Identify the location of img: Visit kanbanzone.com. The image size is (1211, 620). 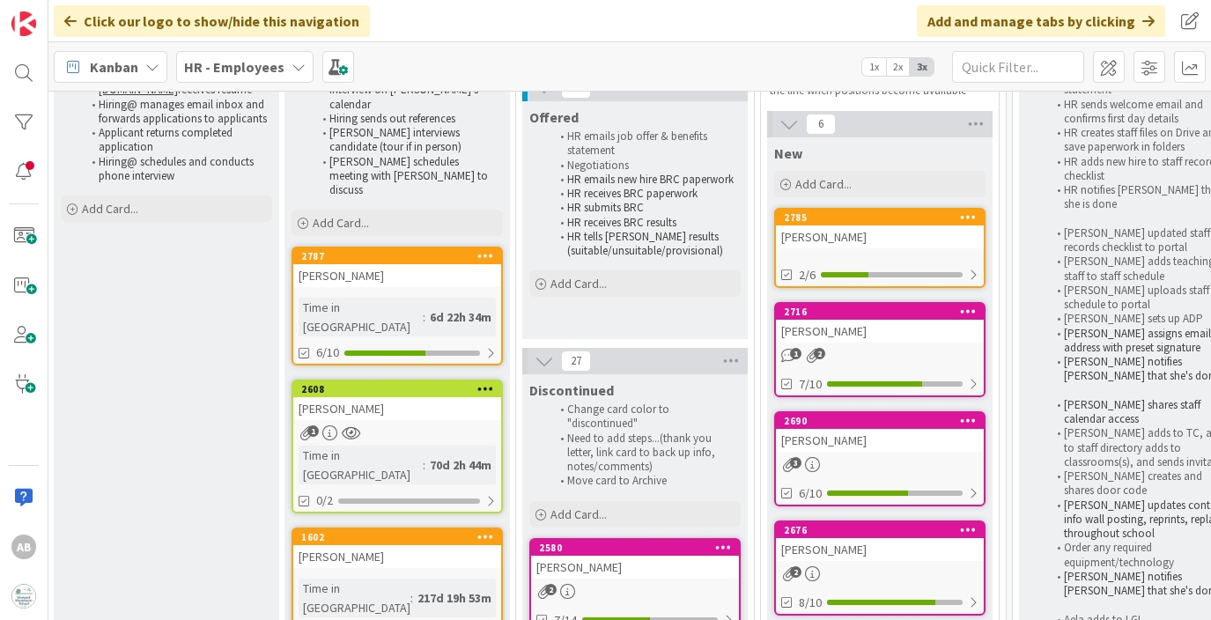
(24, 24).